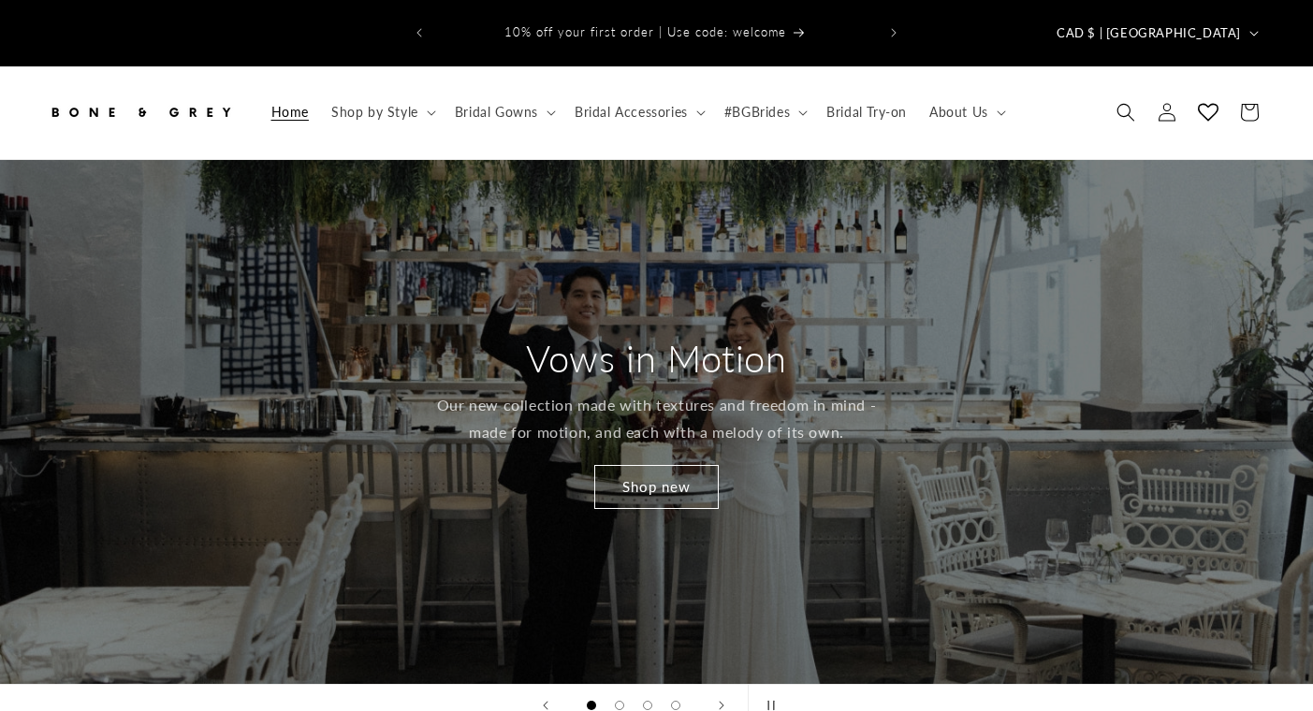 The image size is (1313, 711). Describe the element at coordinates (638, 112) in the screenshot. I see `summary: Bridal Accessories` at that location.